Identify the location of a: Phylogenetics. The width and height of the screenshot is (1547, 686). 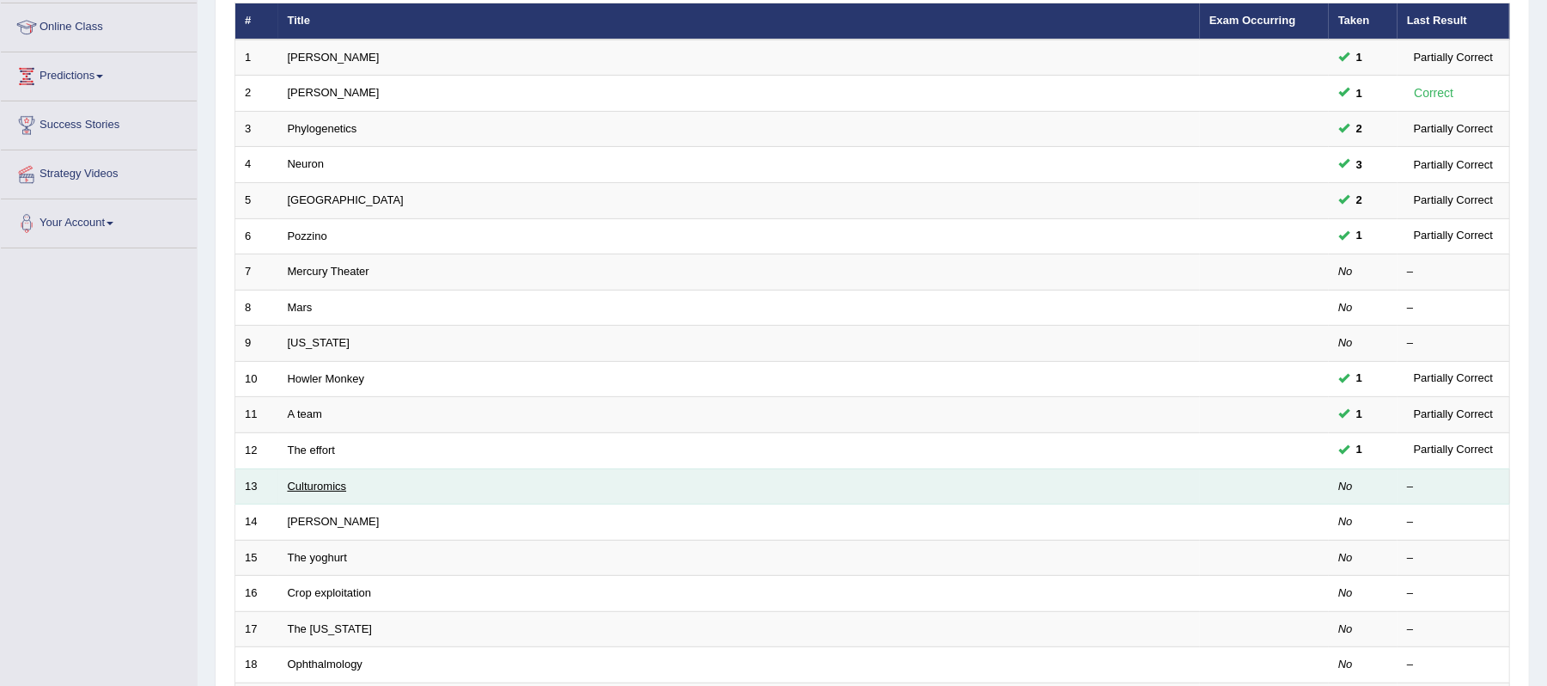
(322, 128).